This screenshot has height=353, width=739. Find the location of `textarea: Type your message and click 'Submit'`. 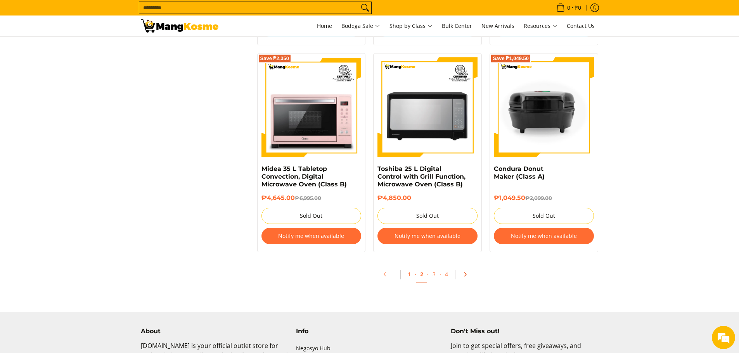

textarea: Type your message and click 'Submit' is located at coordinates (76, 225).